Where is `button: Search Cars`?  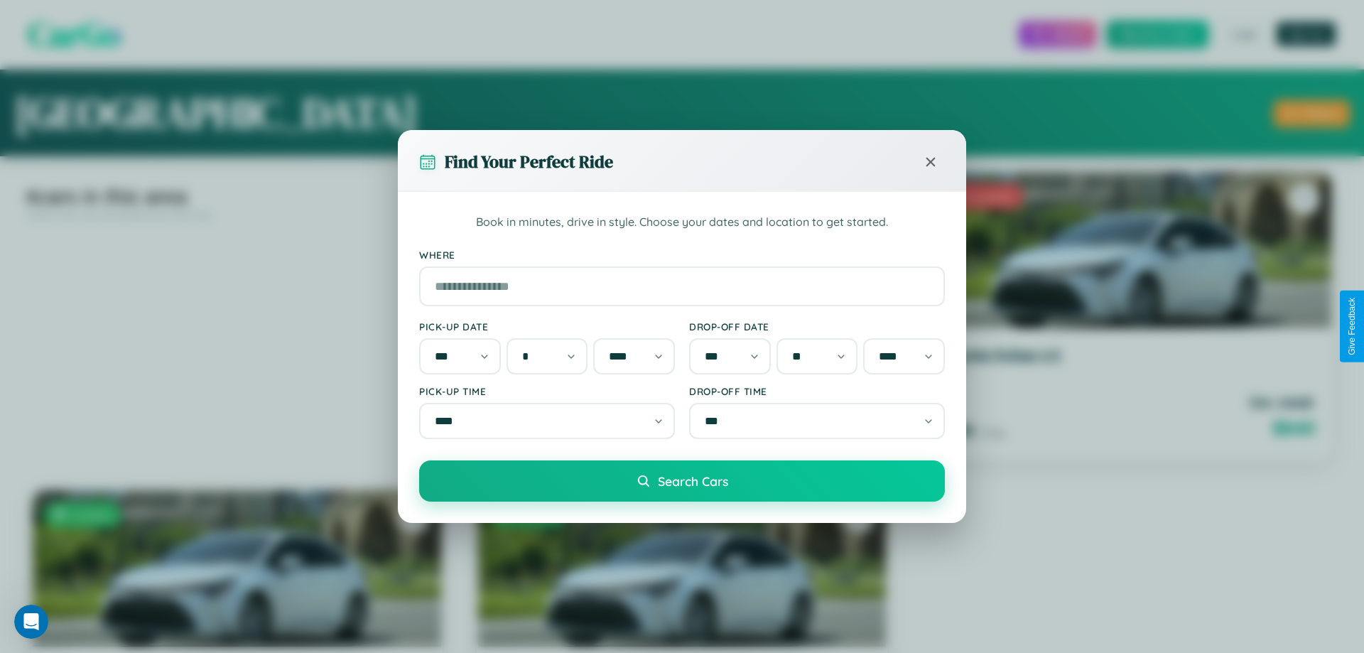
button: Search Cars is located at coordinates (682, 481).